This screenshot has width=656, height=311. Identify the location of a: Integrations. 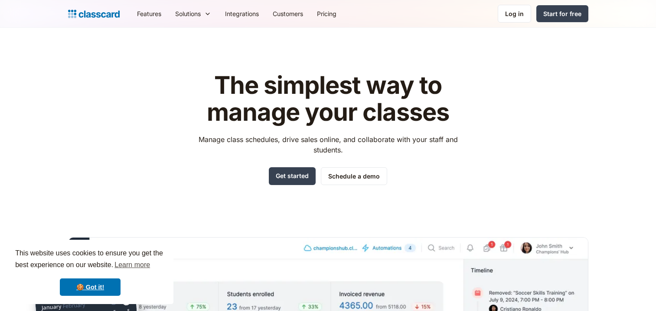
(242, 13).